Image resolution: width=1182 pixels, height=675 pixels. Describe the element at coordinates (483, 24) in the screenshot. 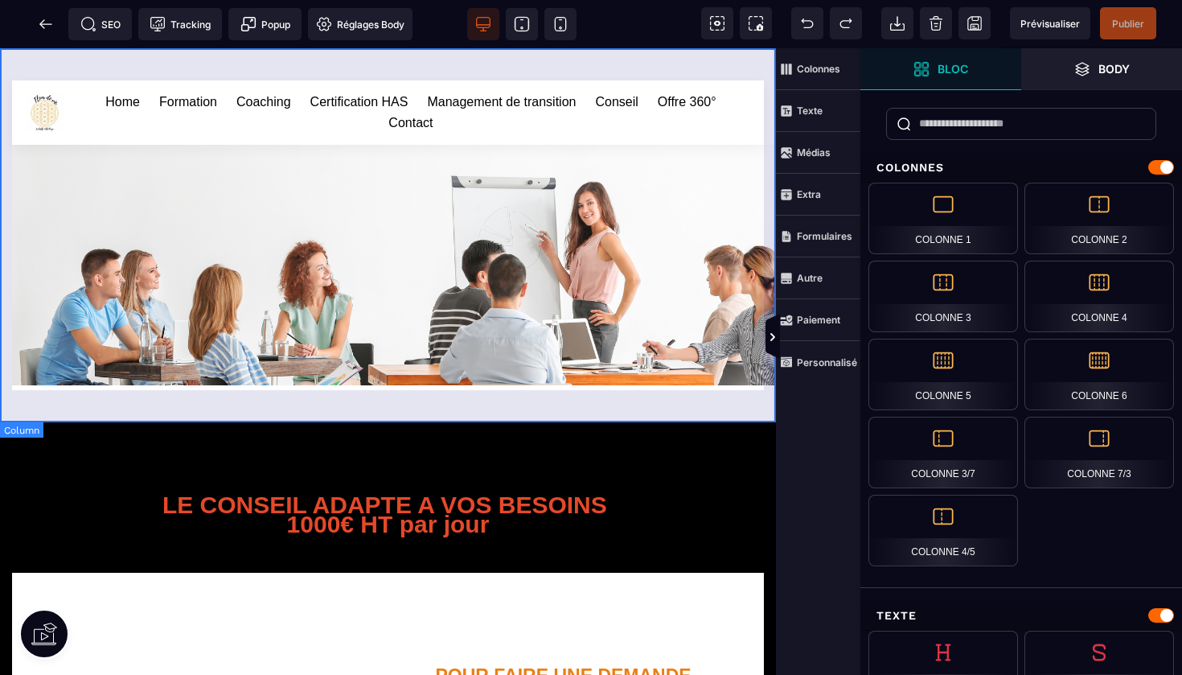

I see `span: Voir bureau` at that location.